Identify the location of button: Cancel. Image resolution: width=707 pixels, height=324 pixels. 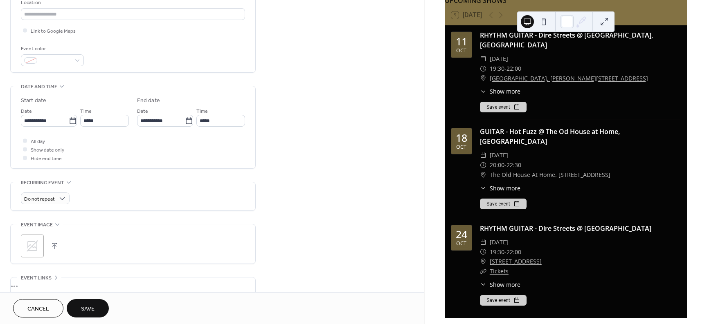
(38, 308).